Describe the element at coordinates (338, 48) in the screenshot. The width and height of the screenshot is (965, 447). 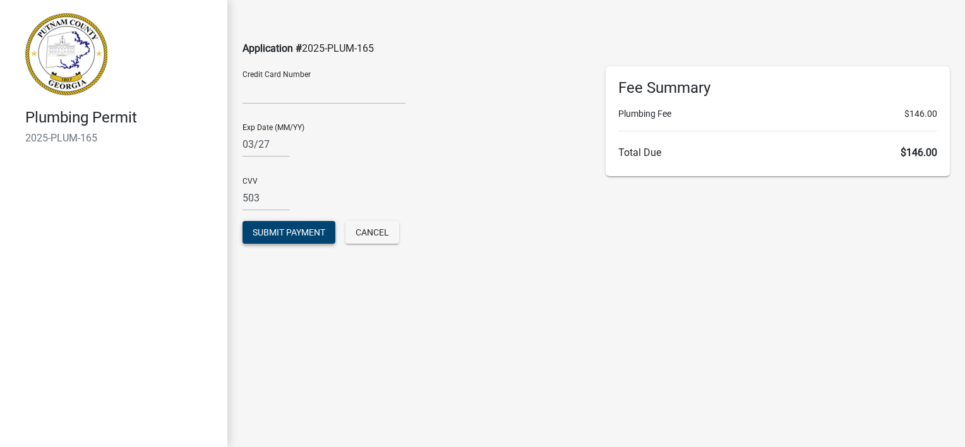
I see `span: 2025-PLUM-165` at that location.